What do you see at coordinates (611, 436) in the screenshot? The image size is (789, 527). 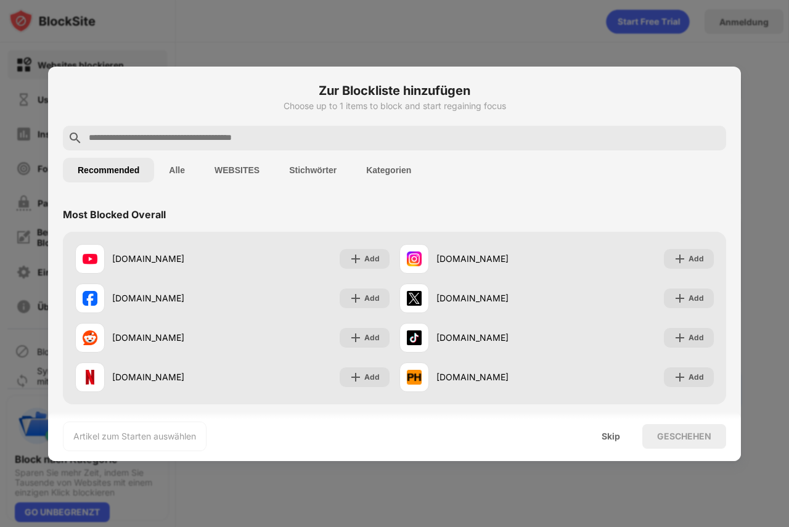 I see `div: Skip` at bounding box center [611, 436].